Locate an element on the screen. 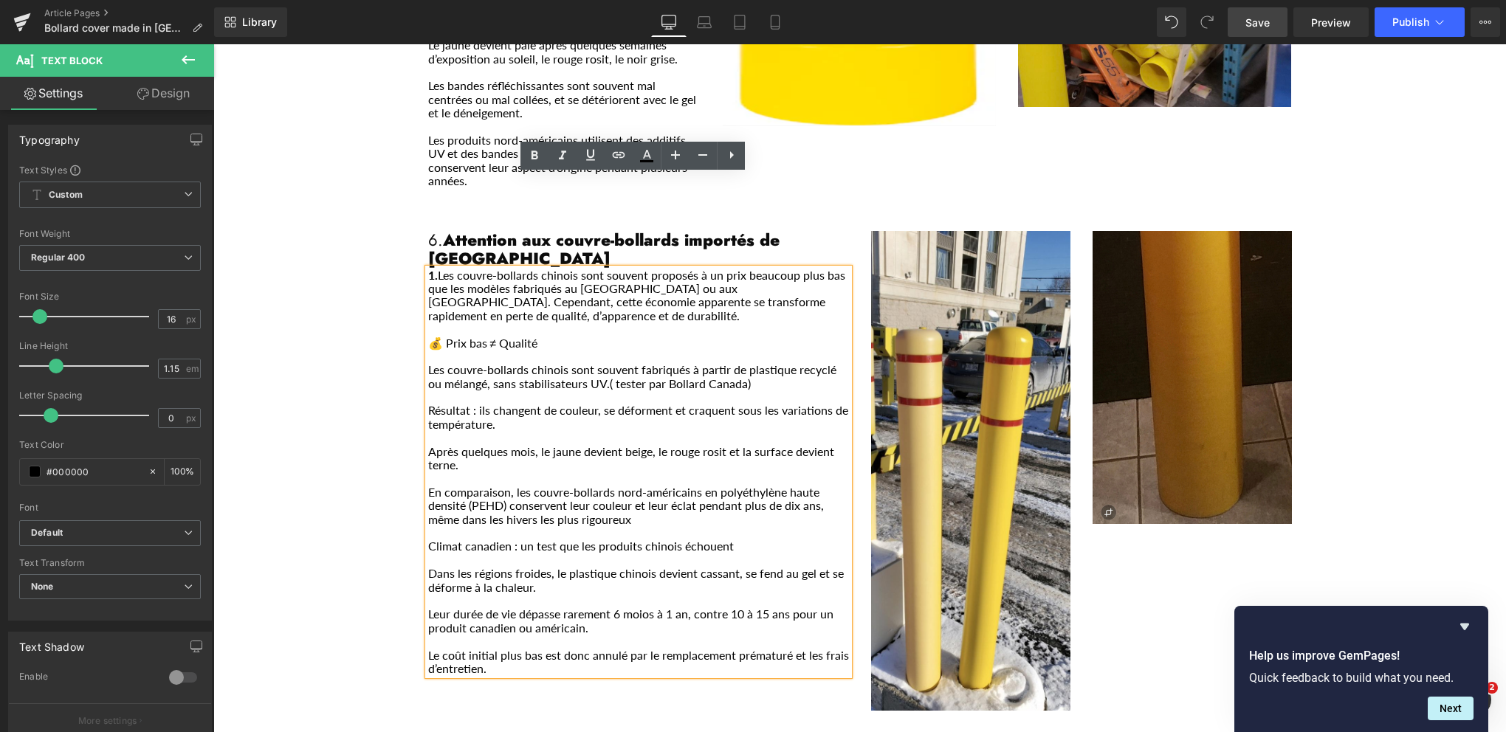 The image size is (1506, 732). button: More is located at coordinates (1486, 22).